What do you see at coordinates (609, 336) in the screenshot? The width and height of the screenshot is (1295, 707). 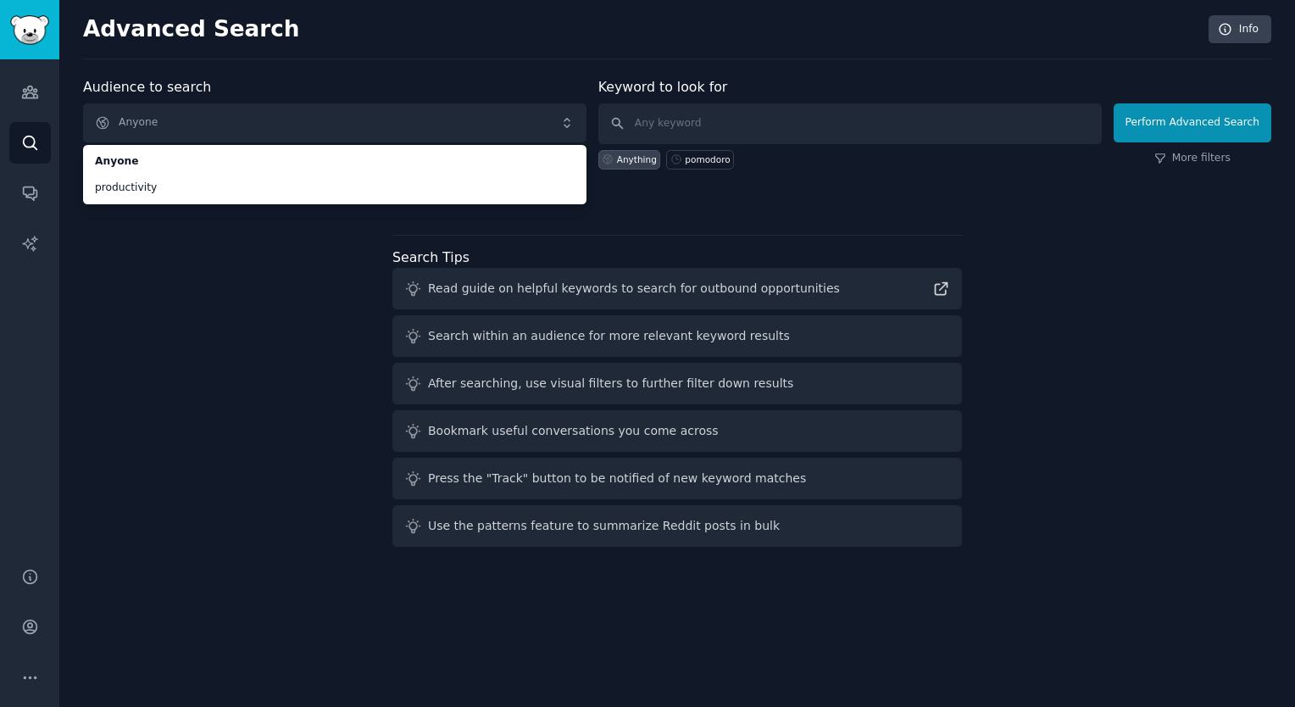 I see `div: Search within an audience for more relevant keyword results` at bounding box center [609, 336].